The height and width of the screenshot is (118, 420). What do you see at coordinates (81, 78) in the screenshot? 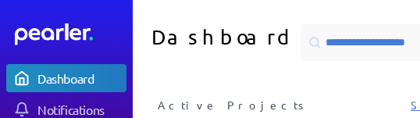
I see `div: Dashboard` at bounding box center [81, 78].